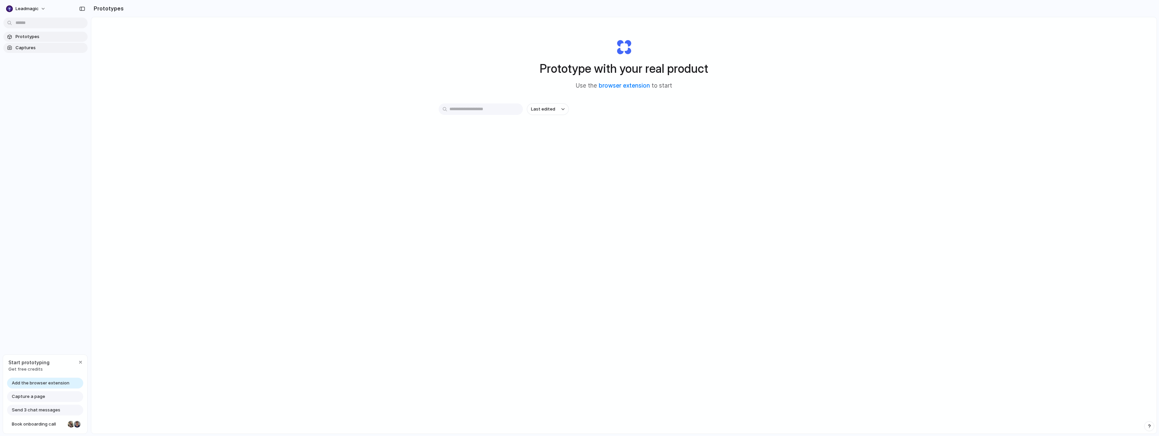 This screenshot has height=436, width=1159. I want to click on span: Add the browser extension, so click(40, 383).